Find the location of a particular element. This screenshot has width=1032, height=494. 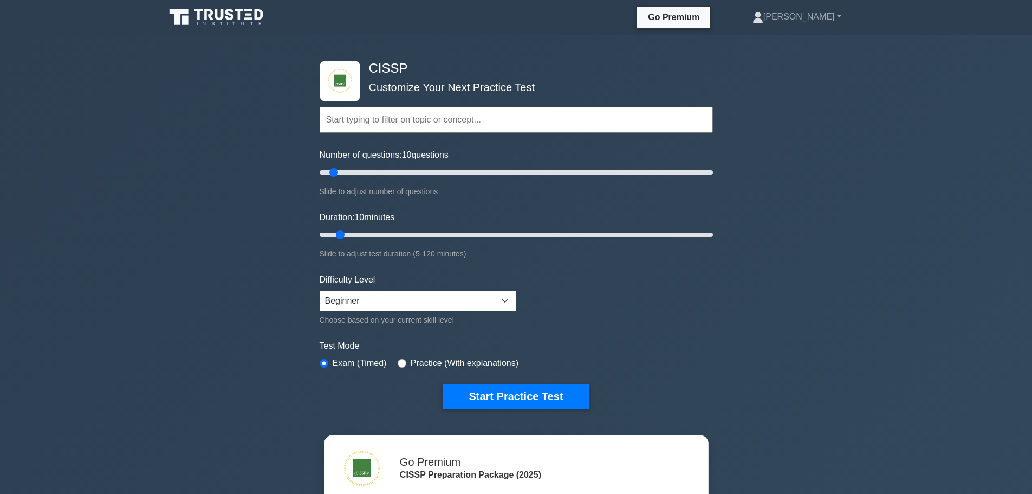

button: Start Practice Test is located at coordinates (516, 396).